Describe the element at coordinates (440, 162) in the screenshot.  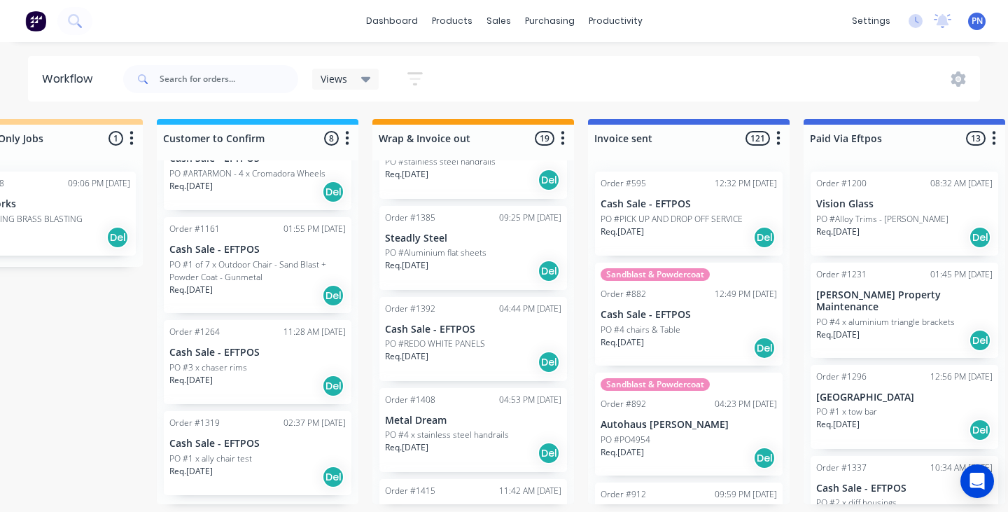
I see `p: PO #stainless steel handrails` at that location.